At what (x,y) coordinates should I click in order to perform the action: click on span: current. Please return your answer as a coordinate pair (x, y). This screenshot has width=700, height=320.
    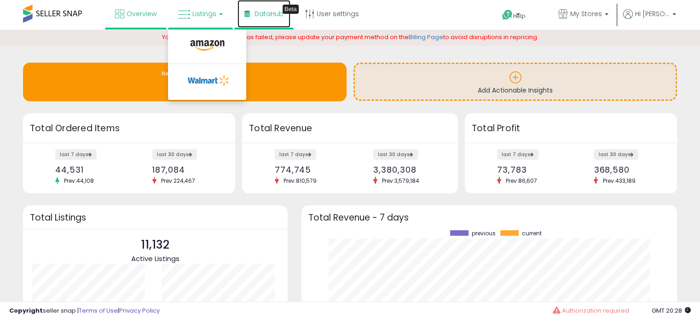
    Looking at the image, I should click on (532, 233).